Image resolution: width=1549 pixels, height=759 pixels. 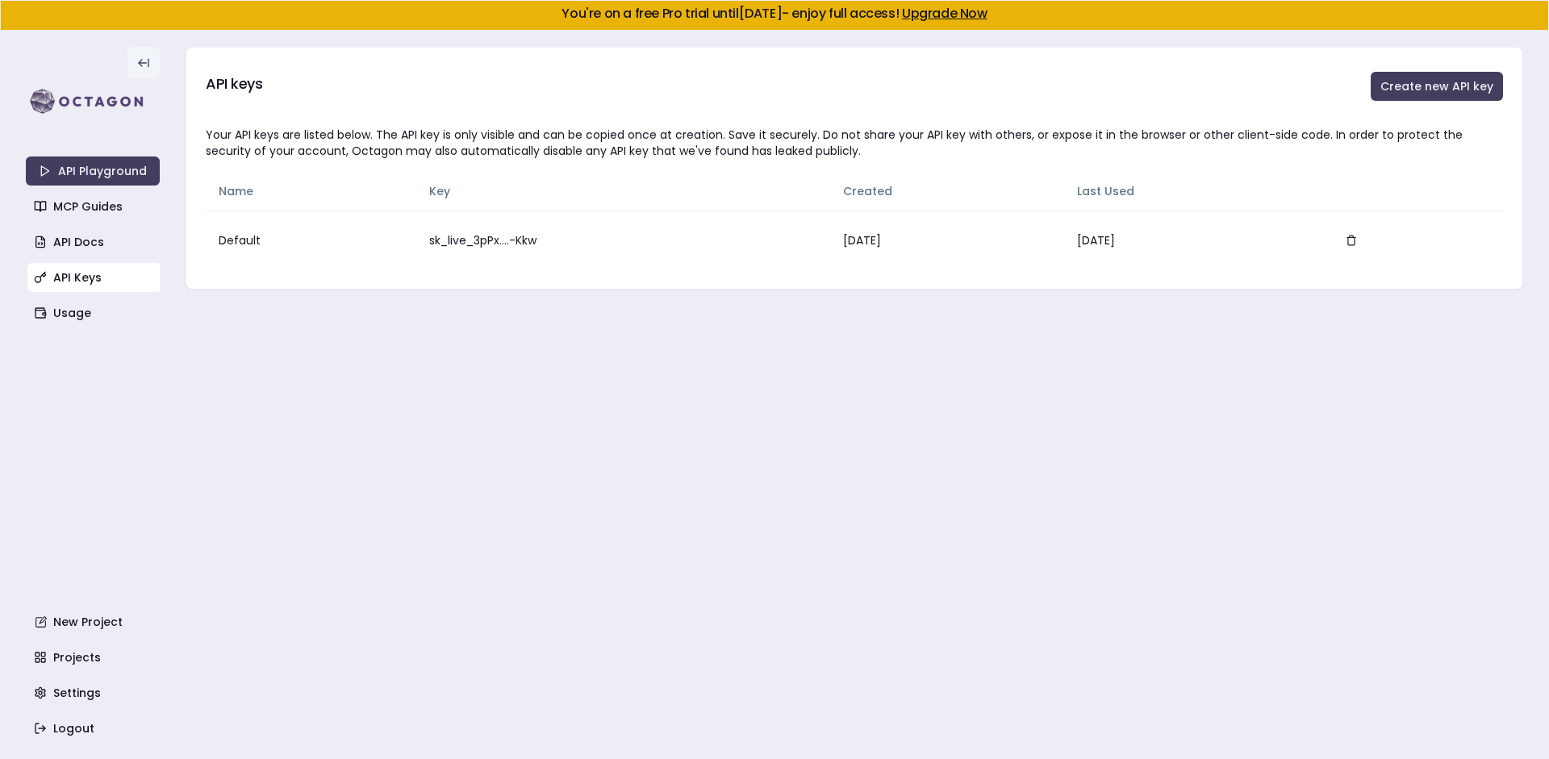 What do you see at coordinates (311, 191) in the screenshot?
I see `th: Name` at bounding box center [311, 191].